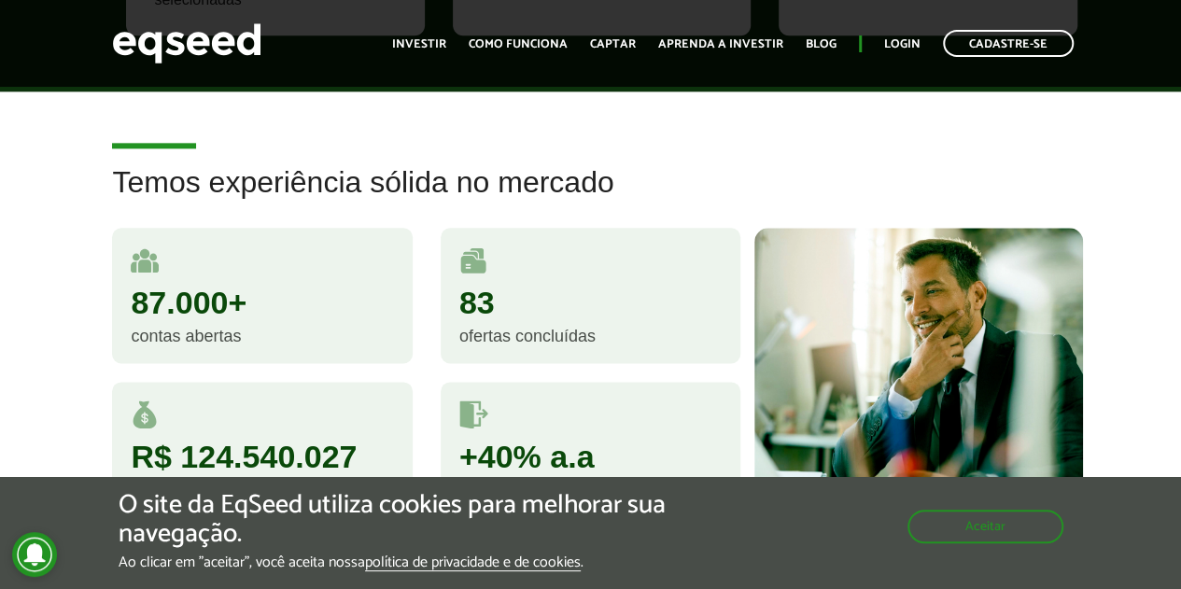 This screenshot has height=589, width=1181. What do you see at coordinates (473, 563) in the screenshot?
I see `a: política de privacidade e de cookies` at bounding box center [473, 563].